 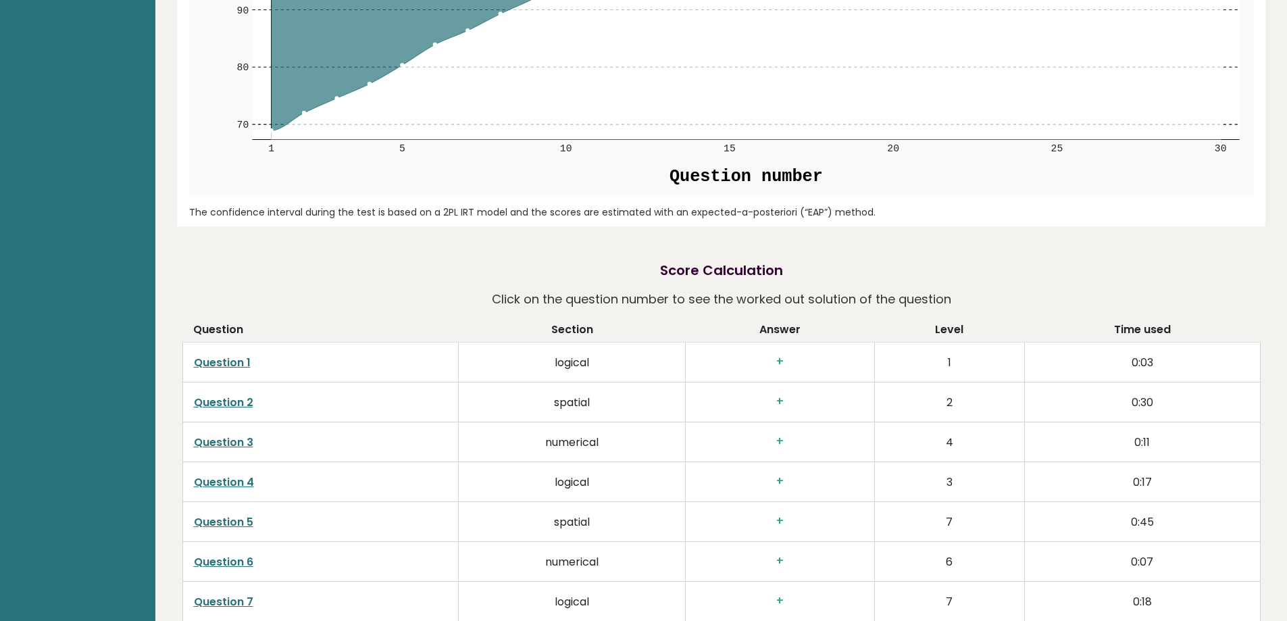 I want to click on a: Question 5, so click(x=224, y=522).